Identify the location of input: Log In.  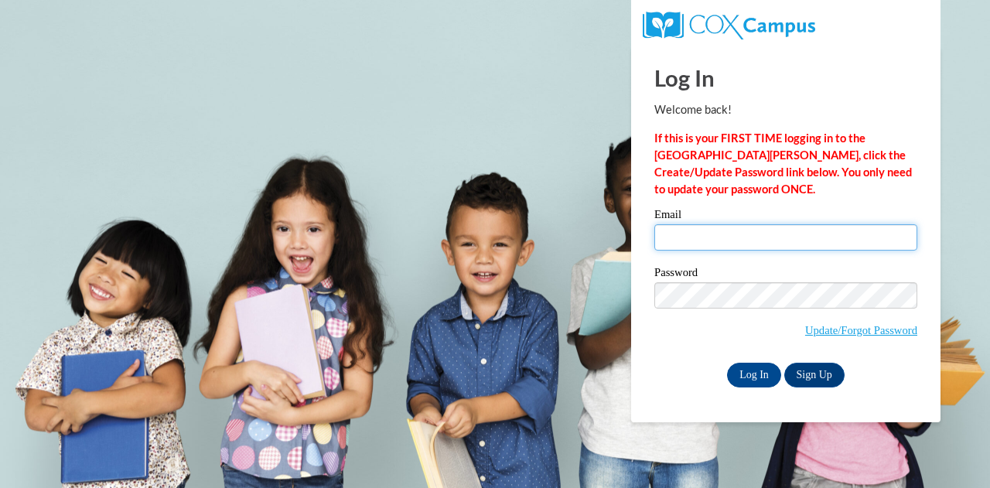
(754, 375).